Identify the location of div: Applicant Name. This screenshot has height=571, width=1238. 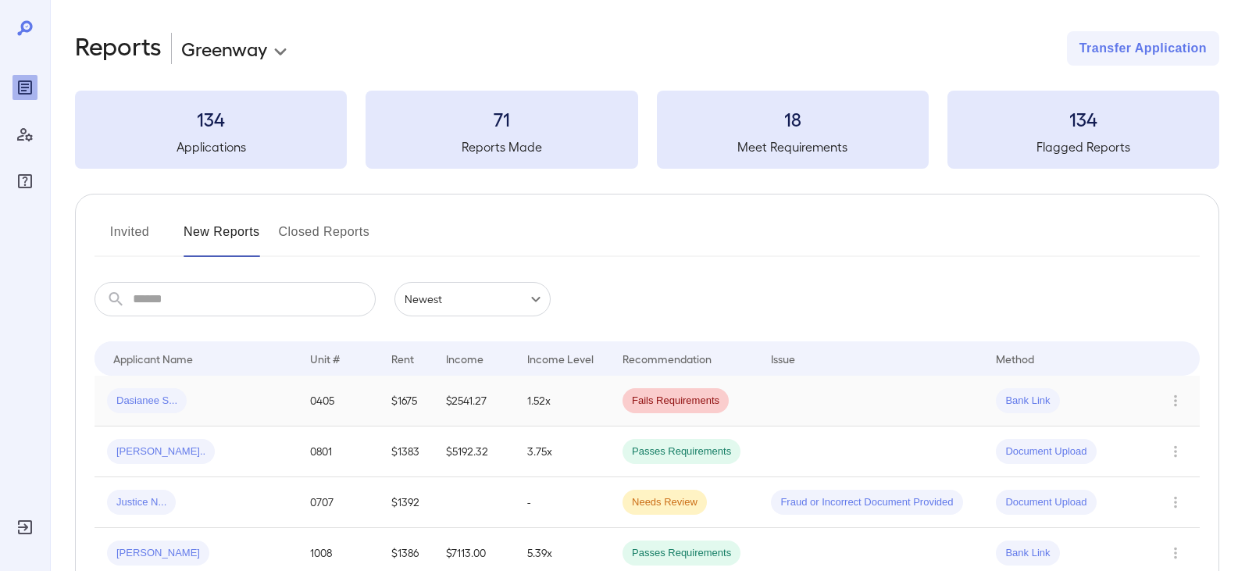
(153, 359).